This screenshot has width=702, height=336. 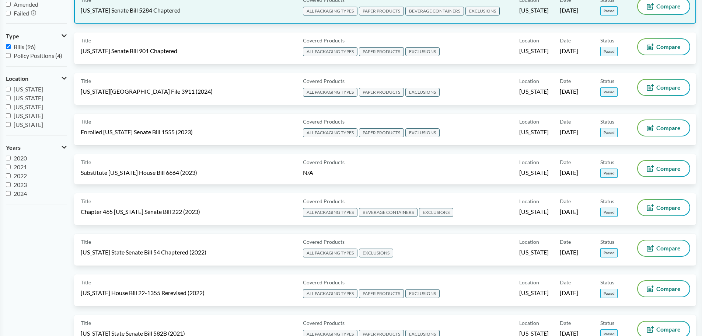 I want to click on input: Policy Positions (4), so click(x=8, y=55).